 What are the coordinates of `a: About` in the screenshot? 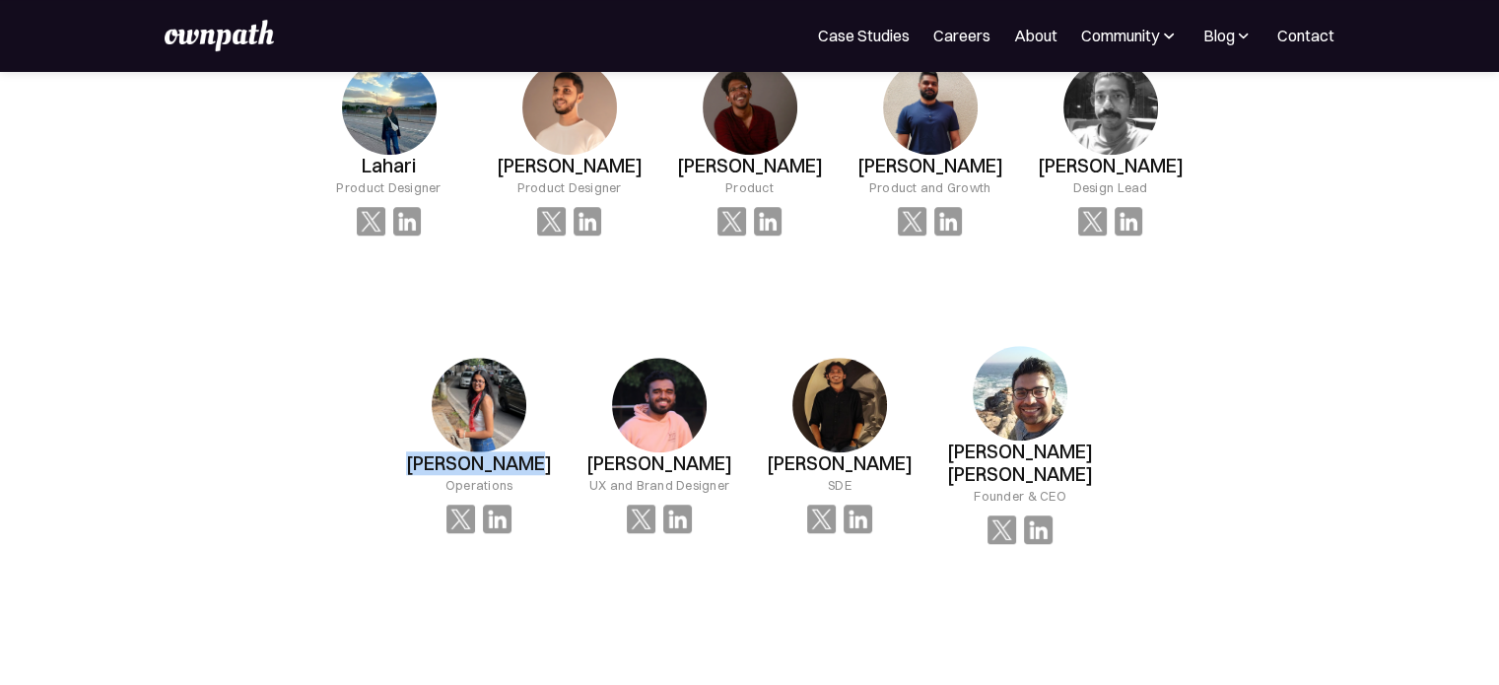 It's located at (1036, 35).